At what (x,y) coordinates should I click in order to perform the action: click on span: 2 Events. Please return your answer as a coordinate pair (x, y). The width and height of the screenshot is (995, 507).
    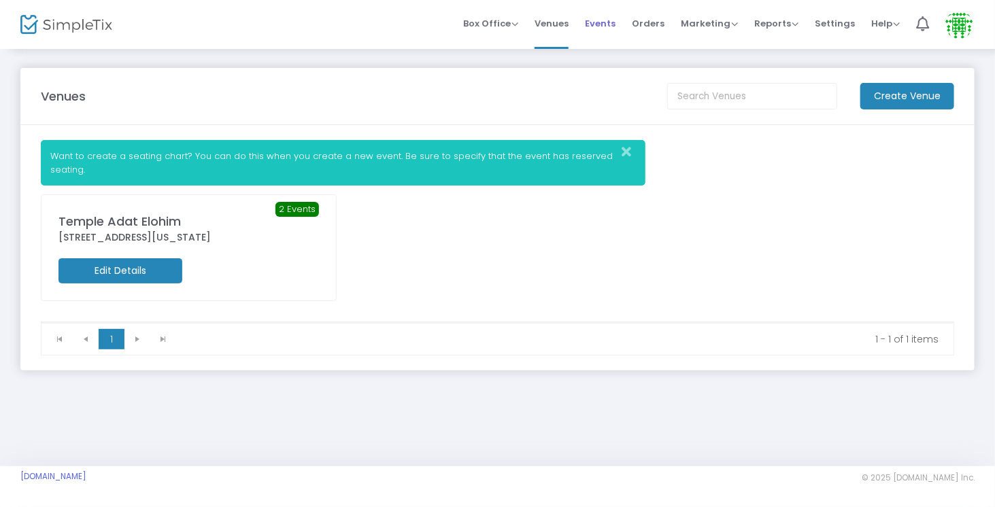
    Looking at the image, I should click on (297, 209).